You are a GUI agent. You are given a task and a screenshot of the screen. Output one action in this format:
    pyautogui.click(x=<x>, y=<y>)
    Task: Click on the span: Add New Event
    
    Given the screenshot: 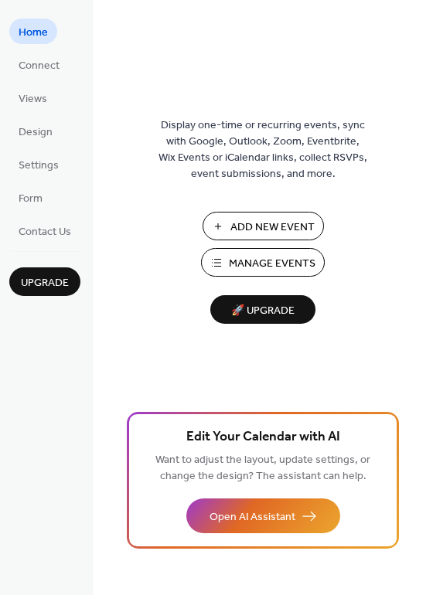 What is the action you would take?
    pyautogui.click(x=272, y=227)
    